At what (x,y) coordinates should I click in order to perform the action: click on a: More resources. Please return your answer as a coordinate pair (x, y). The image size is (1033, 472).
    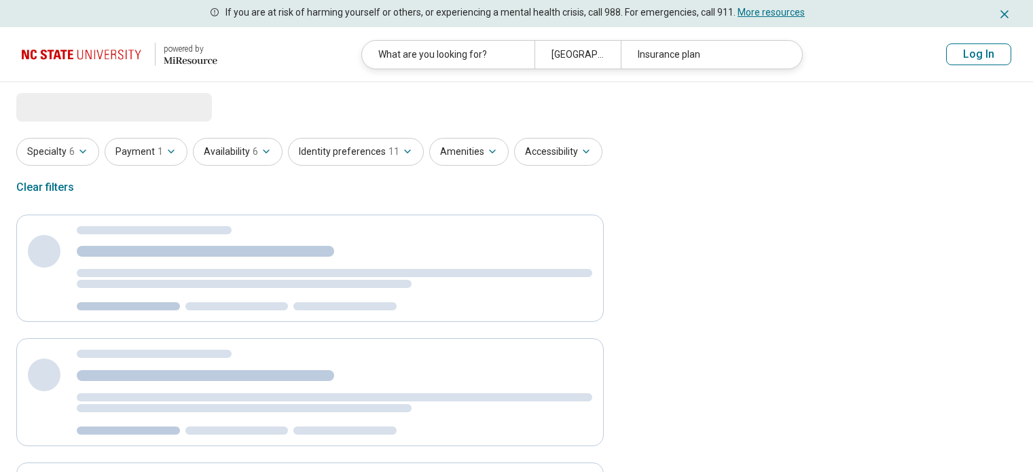
    Looking at the image, I should click on (771, 12).